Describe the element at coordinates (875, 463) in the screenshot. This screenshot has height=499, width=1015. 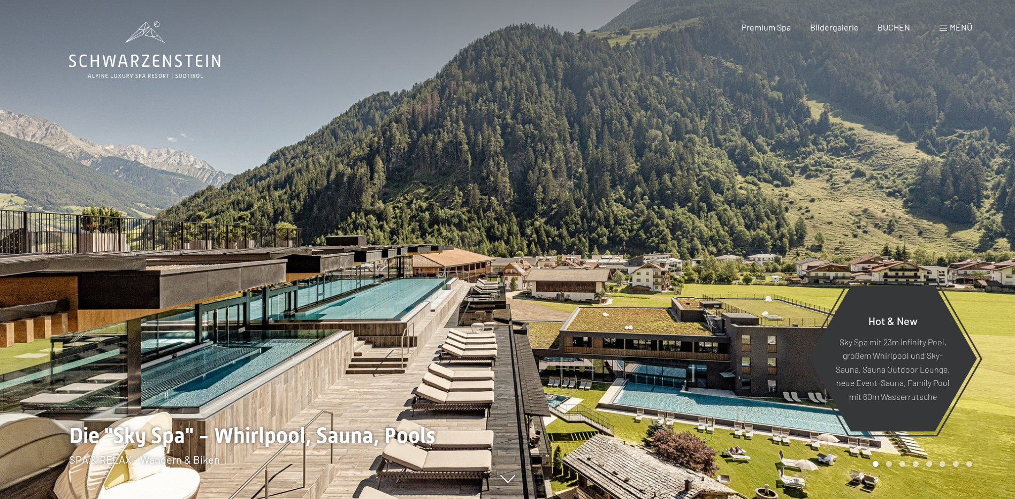
I see `div: Carousel Page 1 (Current Slide)` at that location.